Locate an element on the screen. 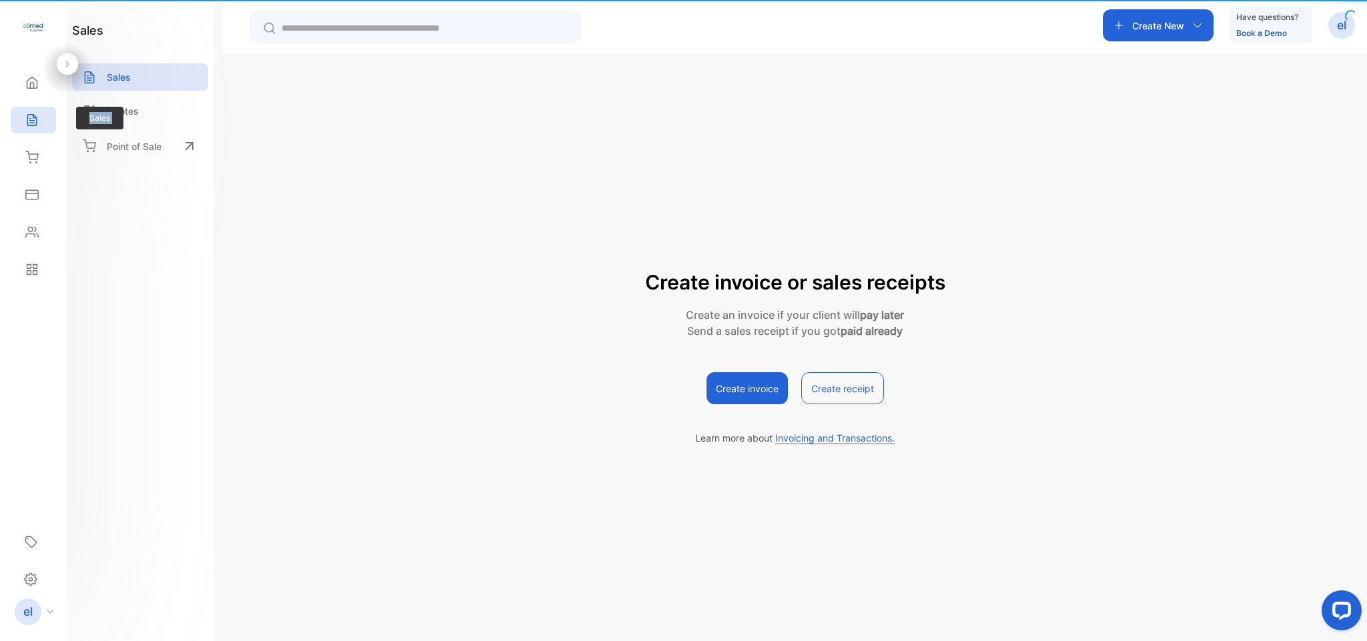 Image resolution: width=1367 pixels, height=641 pixels. h1: sales is located at coordinates (87, 30).